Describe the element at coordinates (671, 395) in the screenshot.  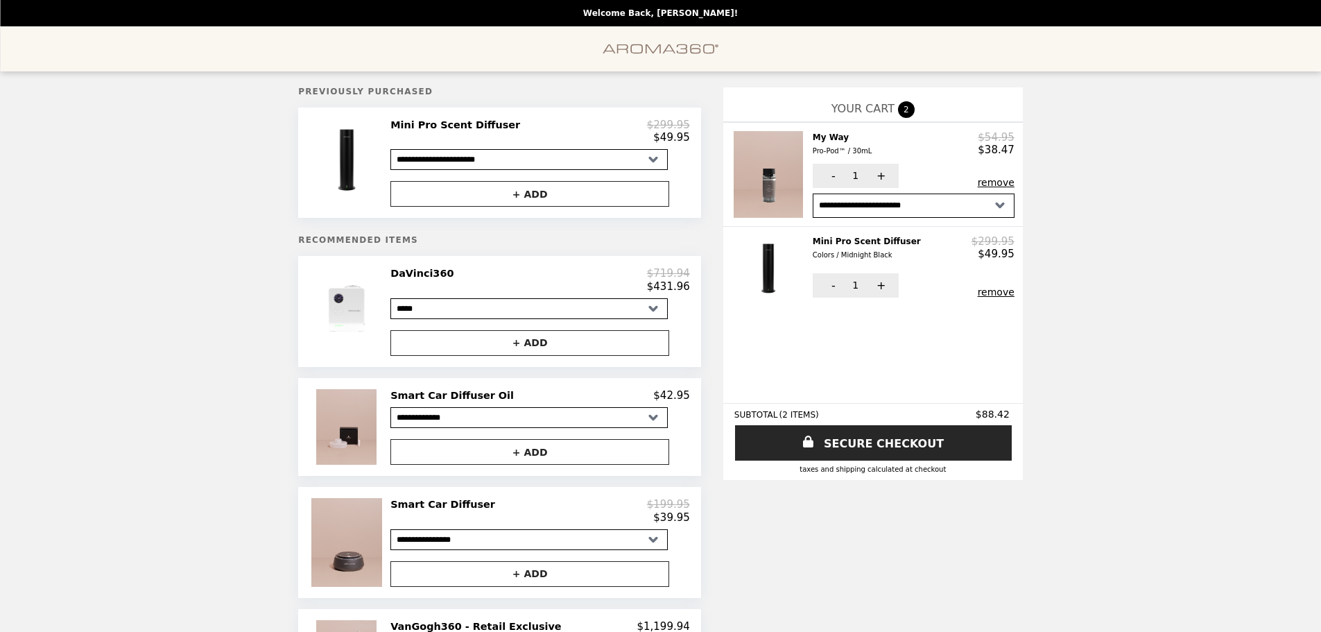
I see `p: $42.95` at that location.